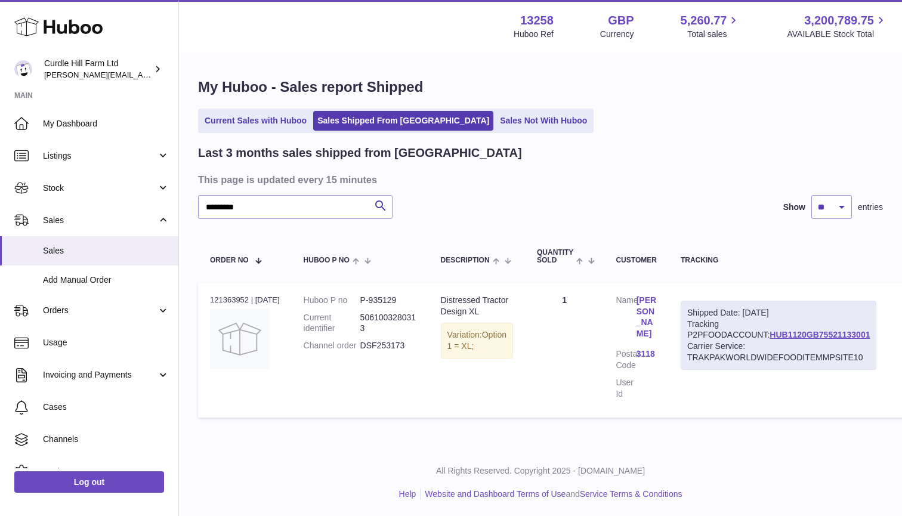  Describe the element at coordinates (332, 346) in the screenshot. I see `dt: Channel order` at that location.